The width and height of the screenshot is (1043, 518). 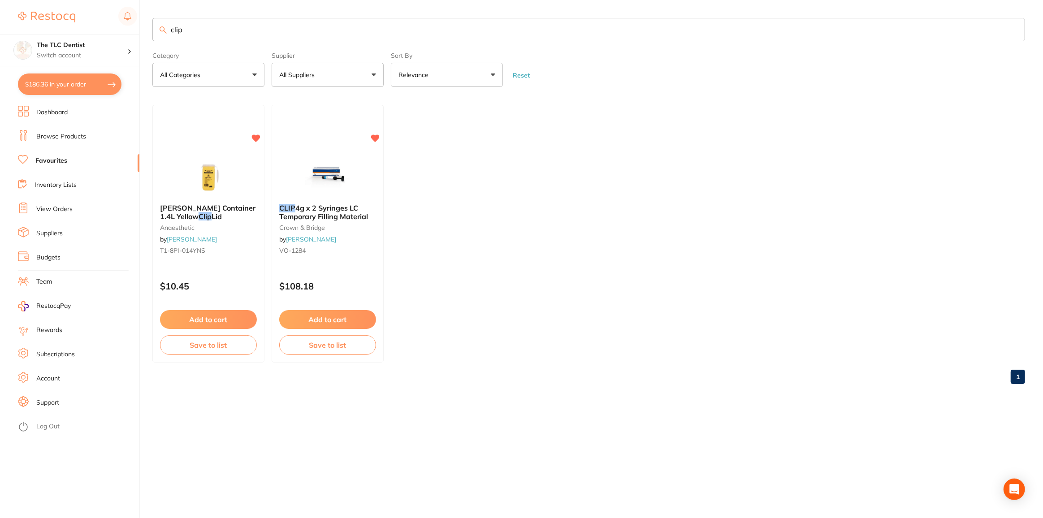 I want to click on span: T1-8PI-014YNS, so click(x=182, y=250).